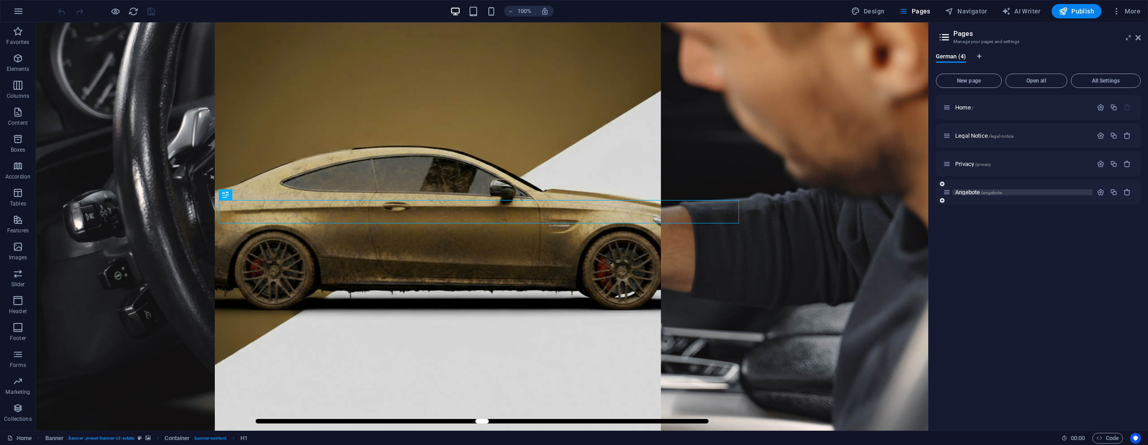 The height and width of the screenshot is (445, 1148). Describe the element at coordinates (146, 438) in the screenshot. I see `nav: breadcrumb` at that location.